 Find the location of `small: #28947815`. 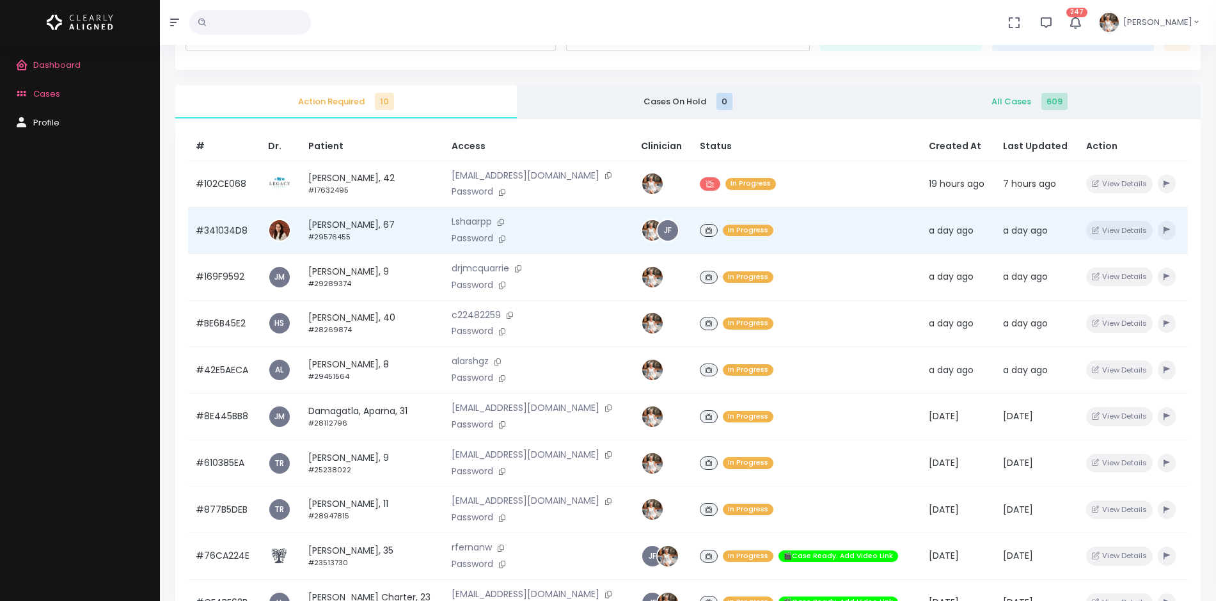

small: #28947815 is located at coordinates (329, 516).